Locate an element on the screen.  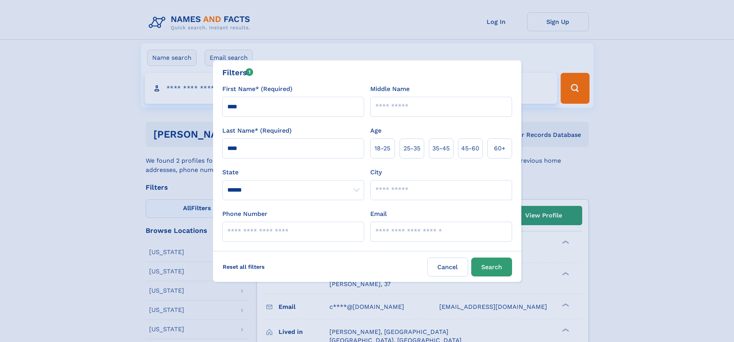
span: 60+ is located at coordinates (499, 148).